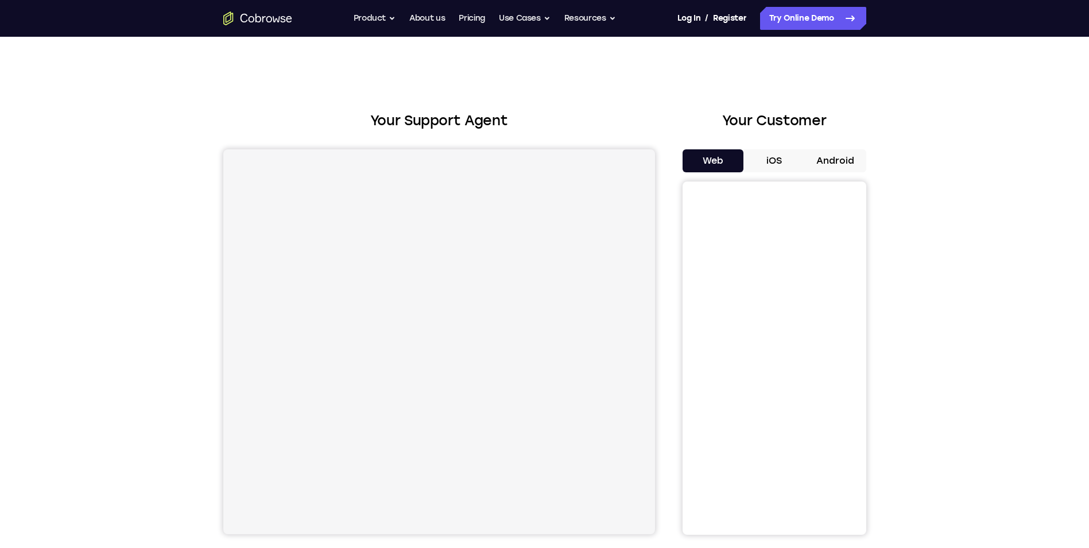  What do you see at coordinates (472, 18) in the screenshot?
I see `a: Pricing` at bounding box center [472, 18].